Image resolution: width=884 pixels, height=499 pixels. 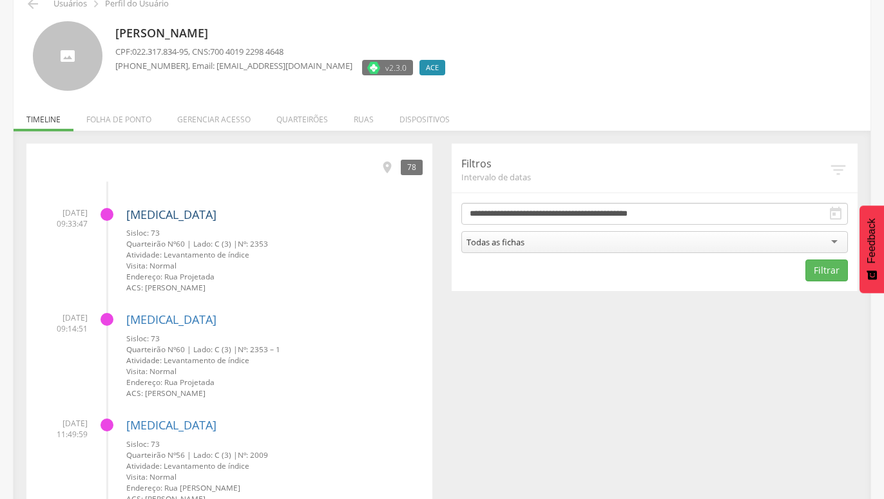 I want to click on small: Nº: 2009, so click(x=275, y=455).